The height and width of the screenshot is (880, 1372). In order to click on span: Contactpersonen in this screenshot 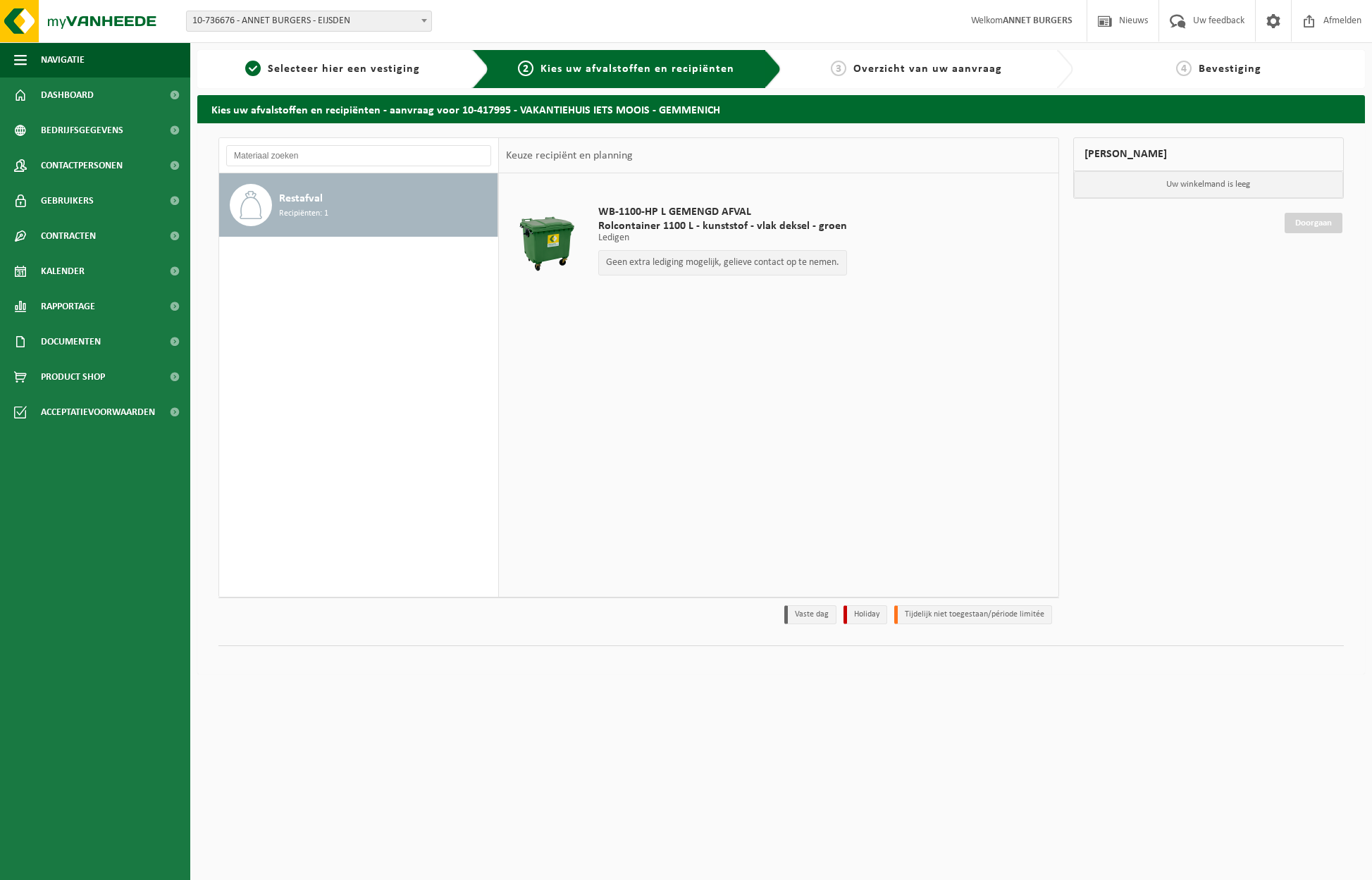, I will do `click(82, 166)`.